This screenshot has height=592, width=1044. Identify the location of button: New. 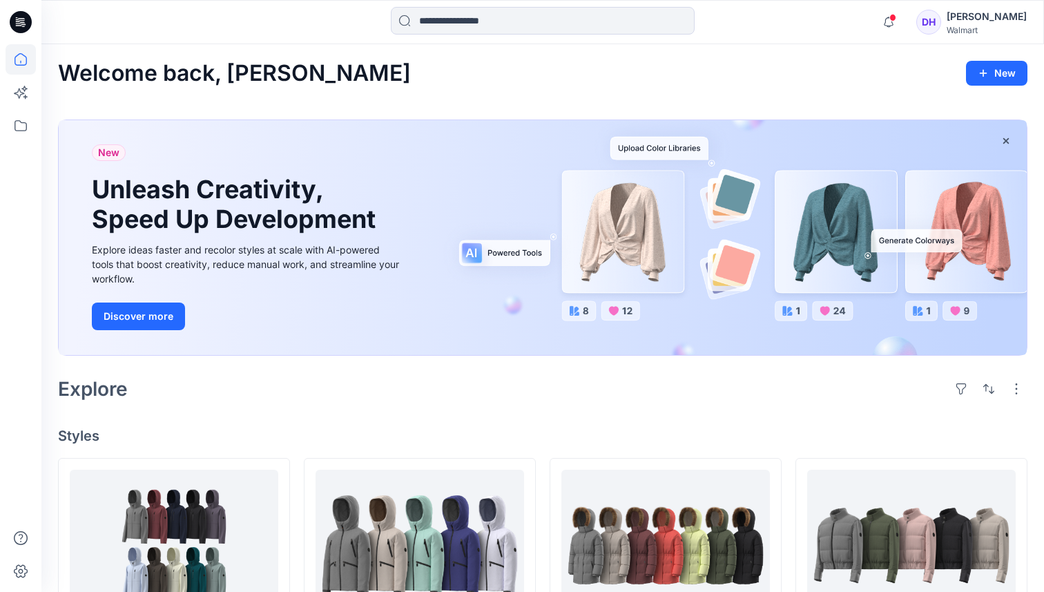
(996, 73).